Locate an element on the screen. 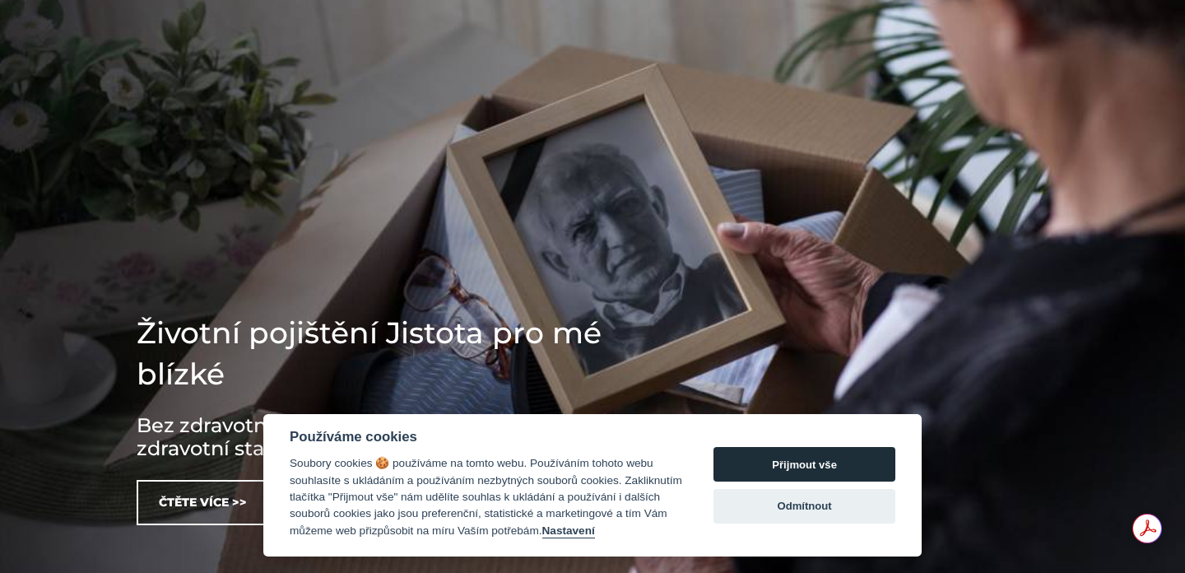 This screenshot has height=573, width=1185. a: Čtěte více >> is located at coordinates (202, 502).